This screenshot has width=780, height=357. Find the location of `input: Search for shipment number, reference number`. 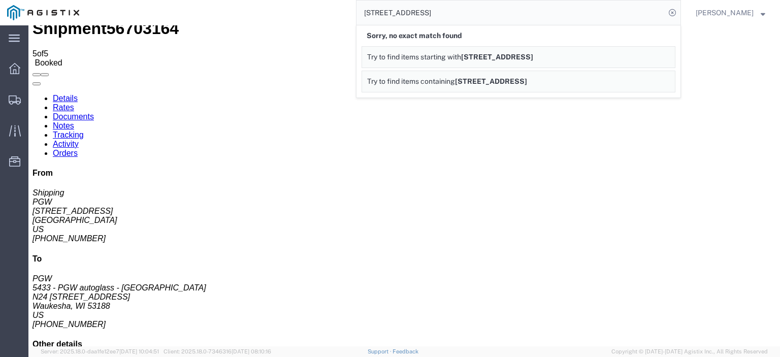

input: Search for shipment number, reference number is located at coordinates (511, 13).